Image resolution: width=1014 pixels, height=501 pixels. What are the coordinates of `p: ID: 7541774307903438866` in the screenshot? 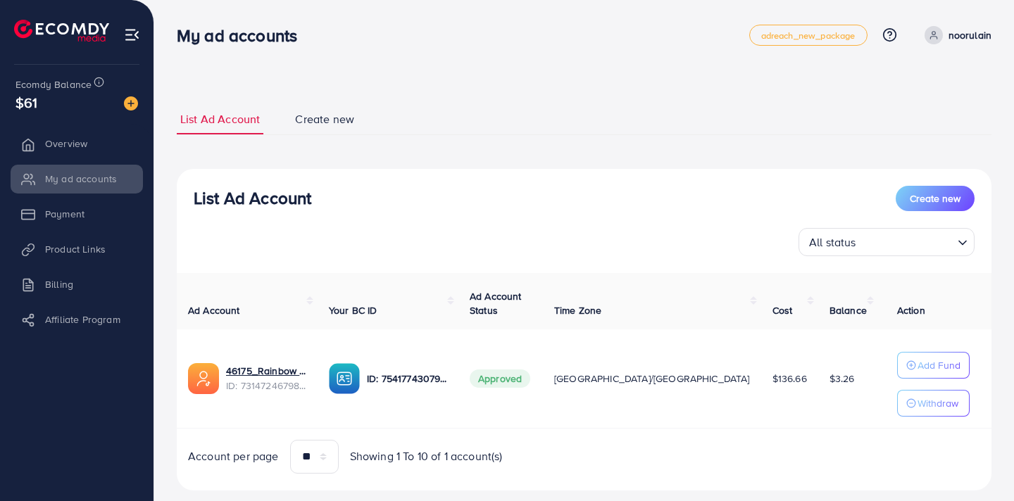 It's located at (407, 379).